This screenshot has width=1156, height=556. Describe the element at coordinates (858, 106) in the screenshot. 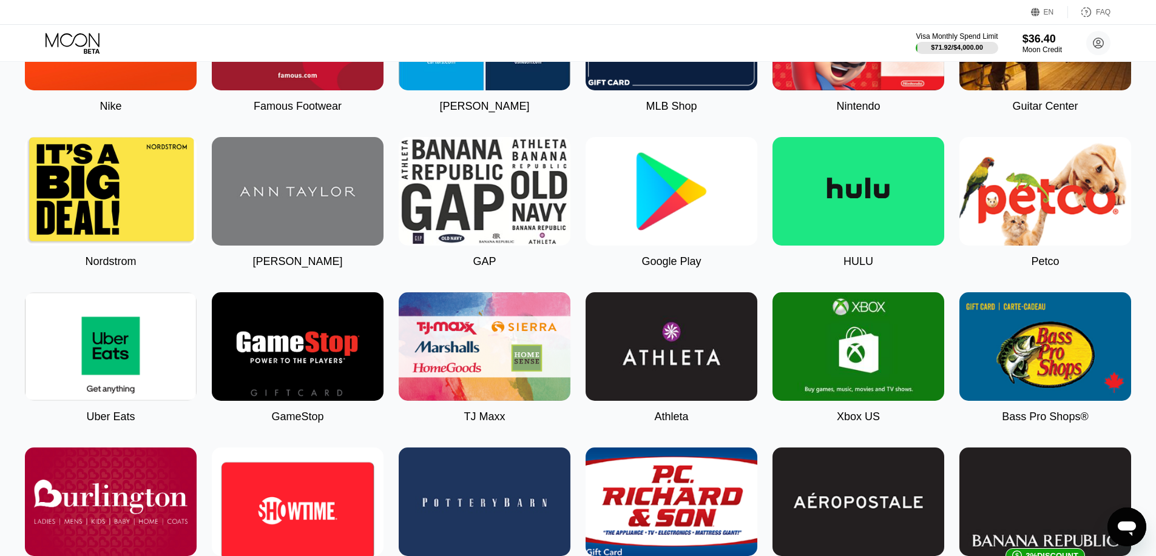

I see `div: Nintendo` at that location.